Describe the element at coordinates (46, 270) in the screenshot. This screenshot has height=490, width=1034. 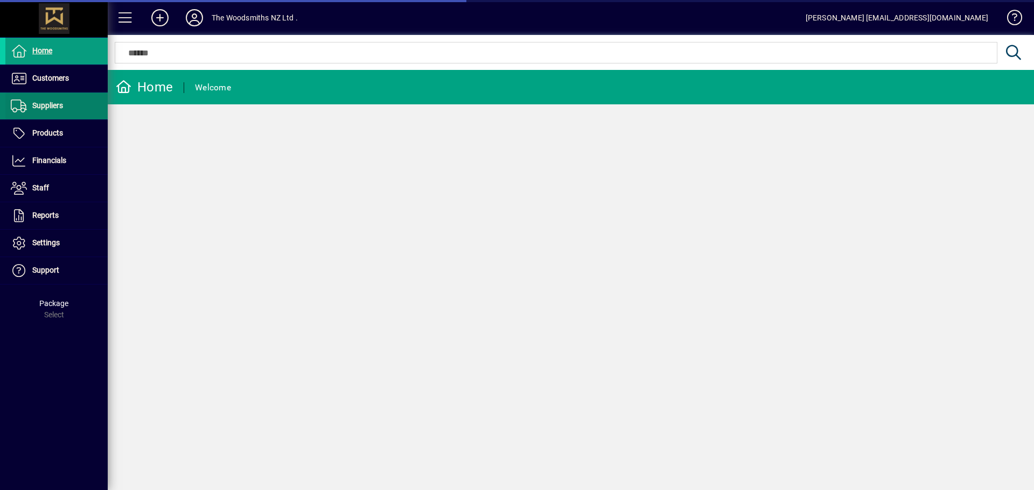
I see `span: Support` at that location.